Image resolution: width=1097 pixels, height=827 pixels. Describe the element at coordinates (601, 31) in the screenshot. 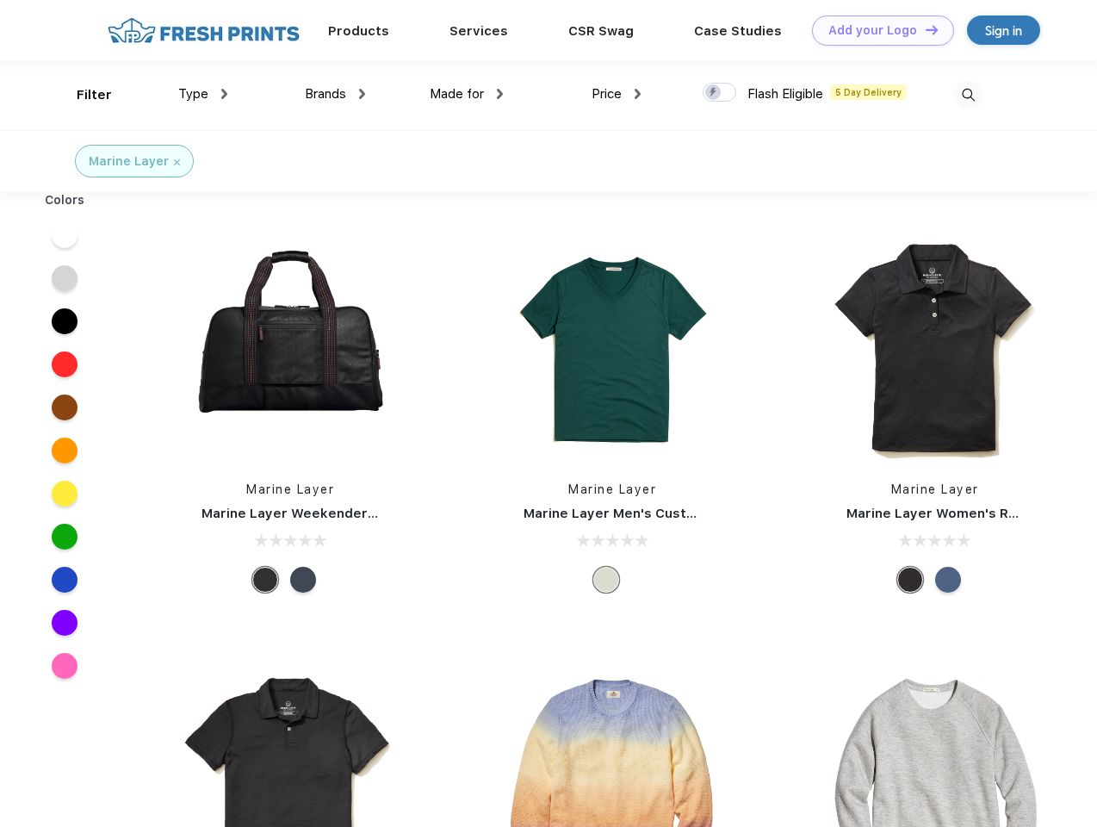

I see `a: CSR Swag` at that location.